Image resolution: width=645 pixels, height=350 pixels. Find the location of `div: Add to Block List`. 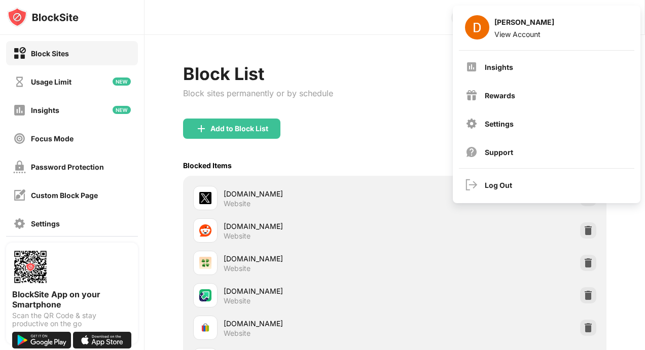

div: Add to Block List is located at coordinates (239, 129).